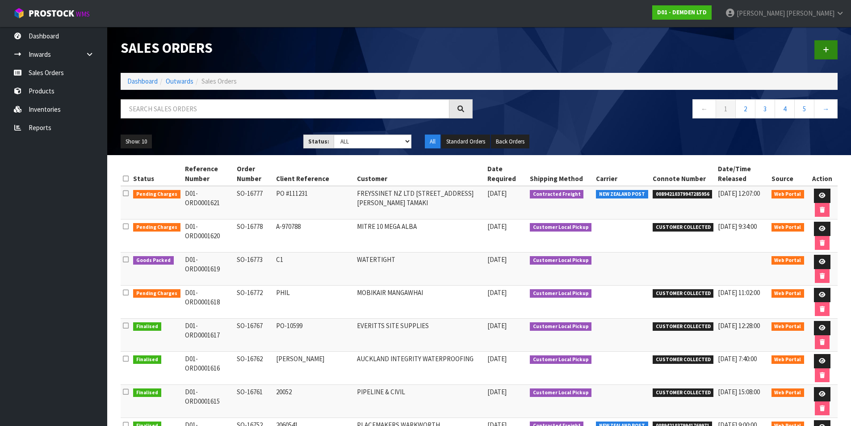  Describe the element at coordinates (254, 302) in the screenshot. I see `td: SO-16772` at that location.